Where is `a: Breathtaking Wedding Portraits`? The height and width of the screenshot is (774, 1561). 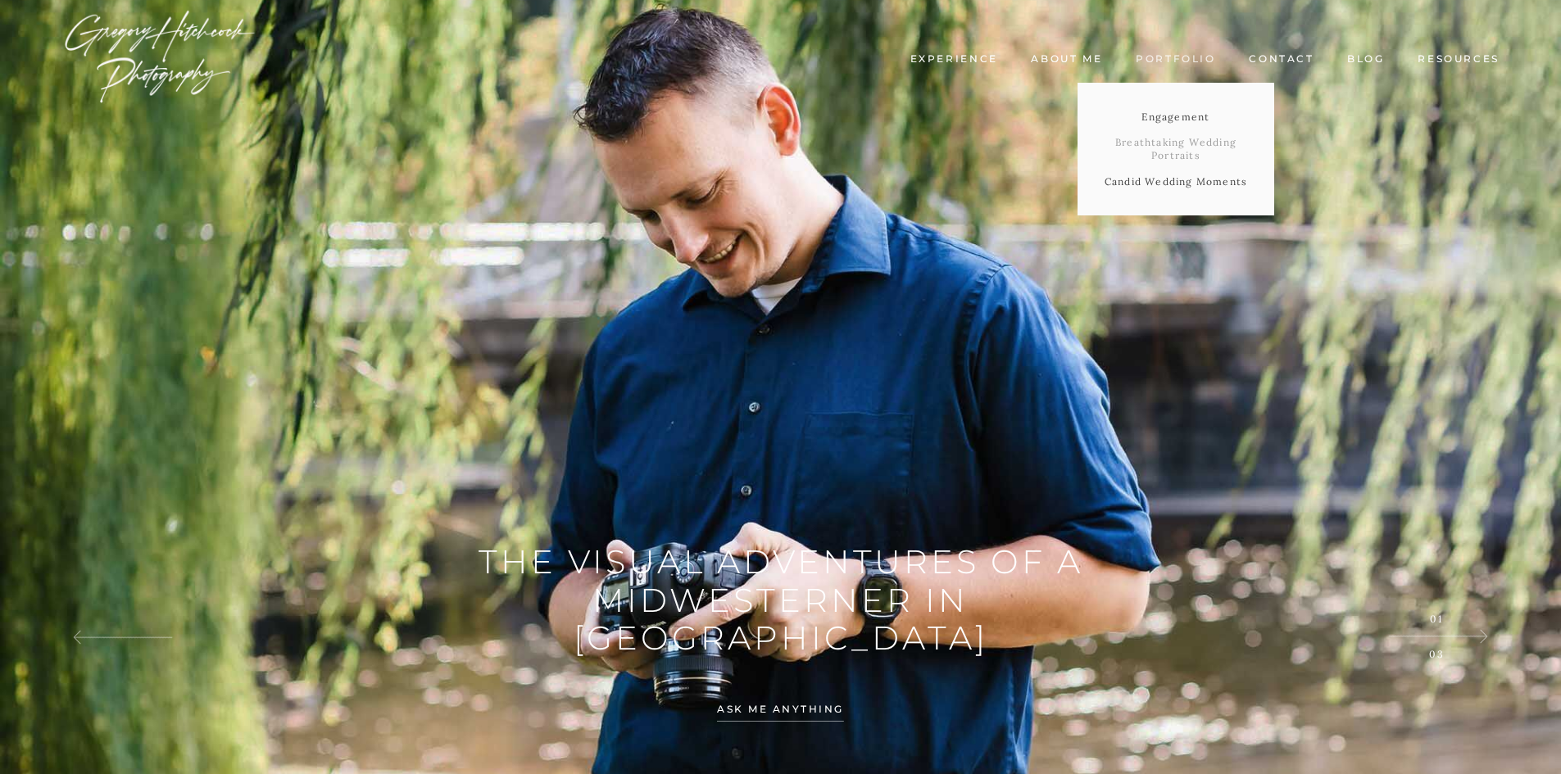 a: Breathtaking Wedding Portraits is located at coordinates (1176, 148).